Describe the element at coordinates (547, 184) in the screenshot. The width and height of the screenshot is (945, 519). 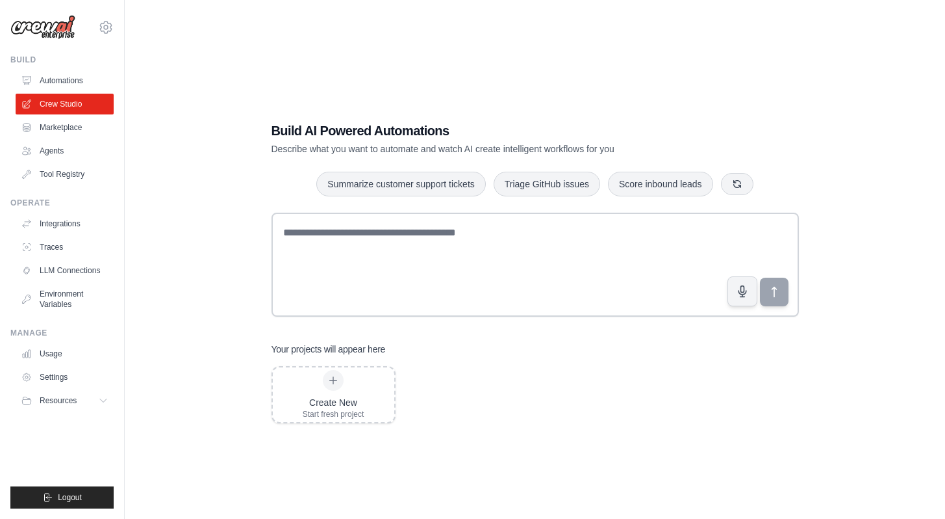
I see `button: Triage GitHub issues` at that location.